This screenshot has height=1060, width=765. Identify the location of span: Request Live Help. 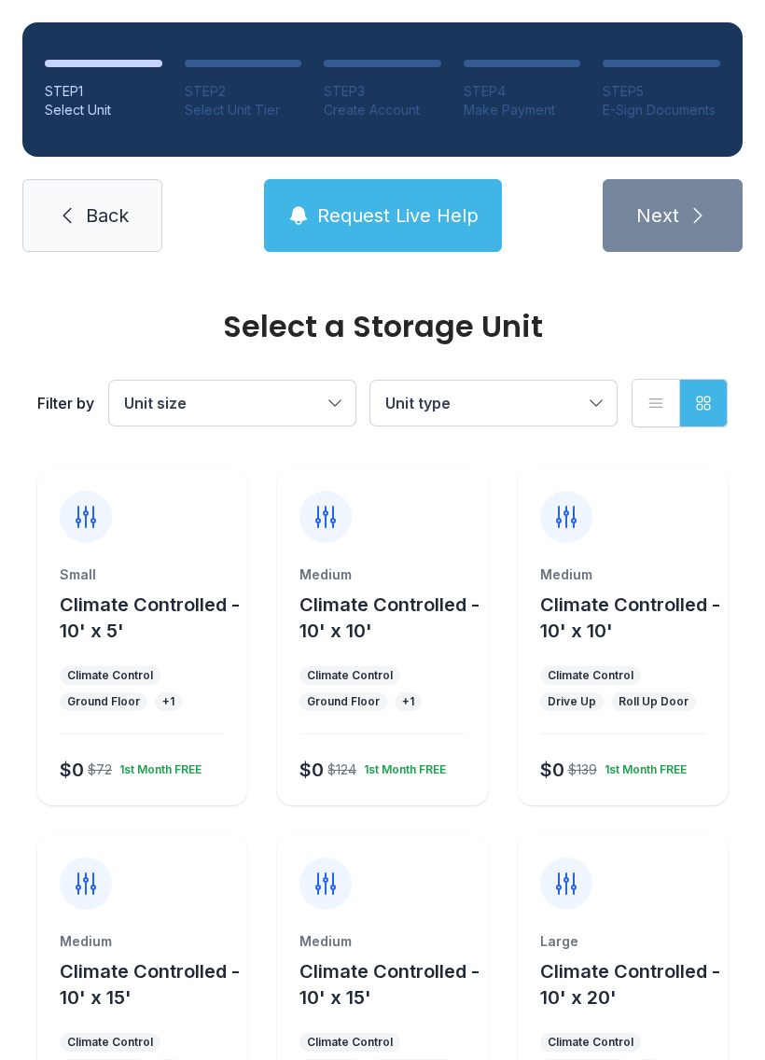
(397, 215).